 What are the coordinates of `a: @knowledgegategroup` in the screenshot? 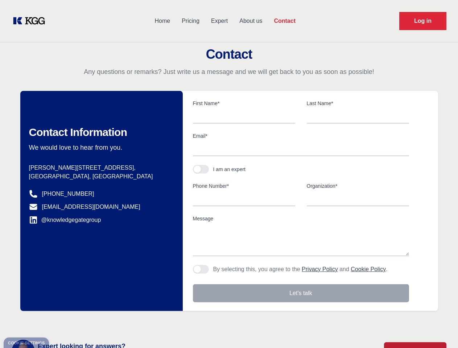 It's located at (65, 220).